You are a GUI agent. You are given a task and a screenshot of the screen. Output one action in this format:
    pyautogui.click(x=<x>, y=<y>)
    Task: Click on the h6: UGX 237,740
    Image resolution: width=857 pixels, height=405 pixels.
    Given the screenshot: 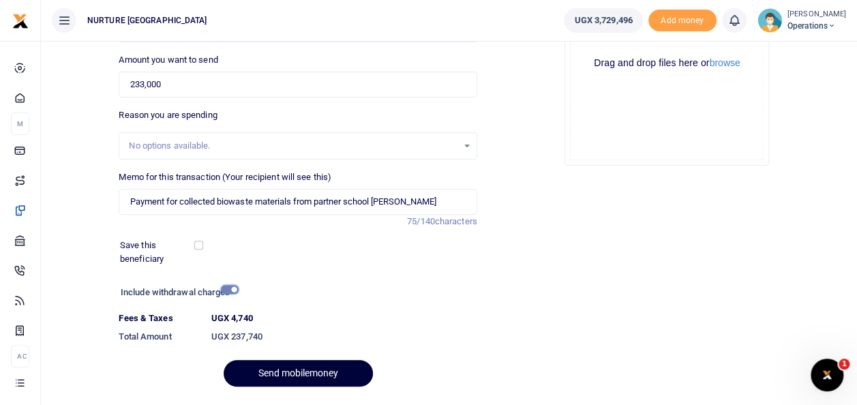 What is the action you would take?
    pyautogui.click(x=344, y=337)
    